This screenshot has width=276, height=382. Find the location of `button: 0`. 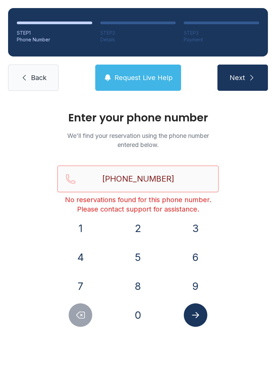

button: 0 is located at coordinates (138, 315).